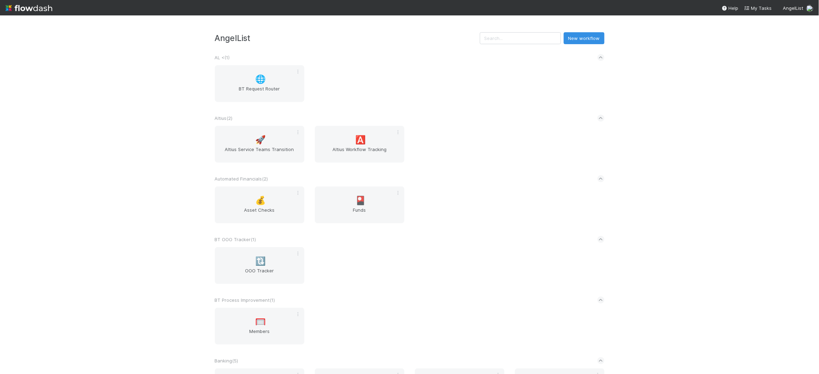  I want to click on img: logo-inverted-e16ddd16eac7371096b0.svg, so click(29, 8).